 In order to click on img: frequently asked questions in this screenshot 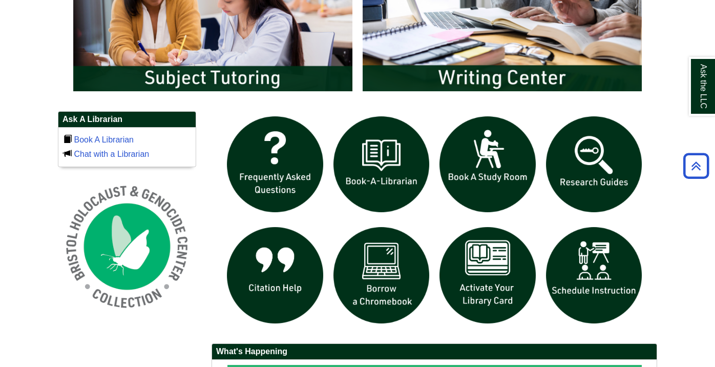, I will do `click(275, 164)`.